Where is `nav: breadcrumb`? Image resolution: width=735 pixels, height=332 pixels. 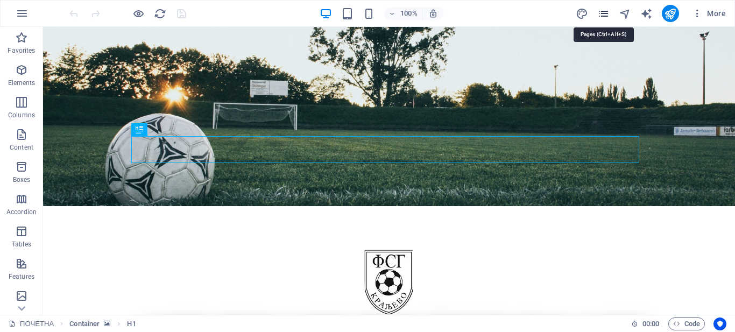 nav: breadcrumb is located at coordinates (102, 324).